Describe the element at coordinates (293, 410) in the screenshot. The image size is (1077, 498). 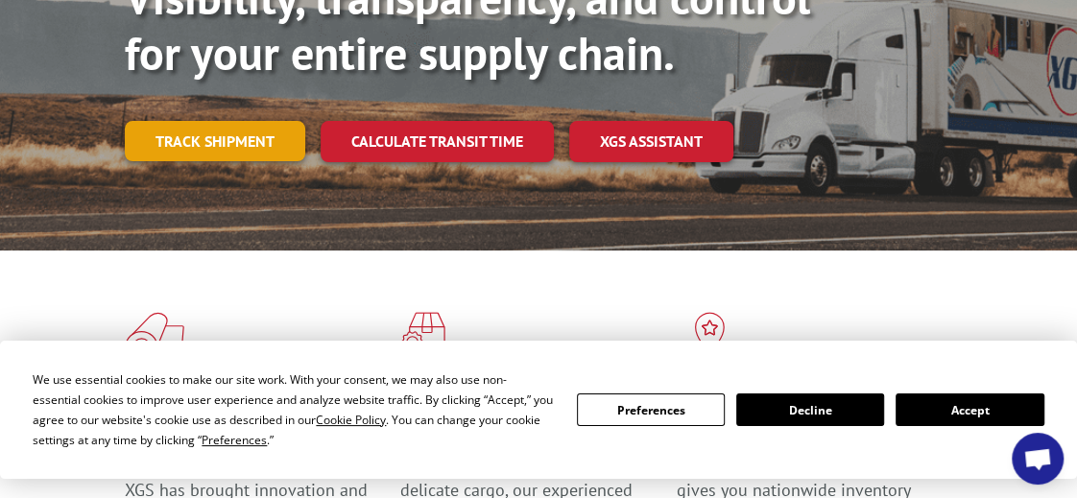
I see `div: We use essential cookies to make our site work. With your consent, we may also use non-essential ...` at that location.